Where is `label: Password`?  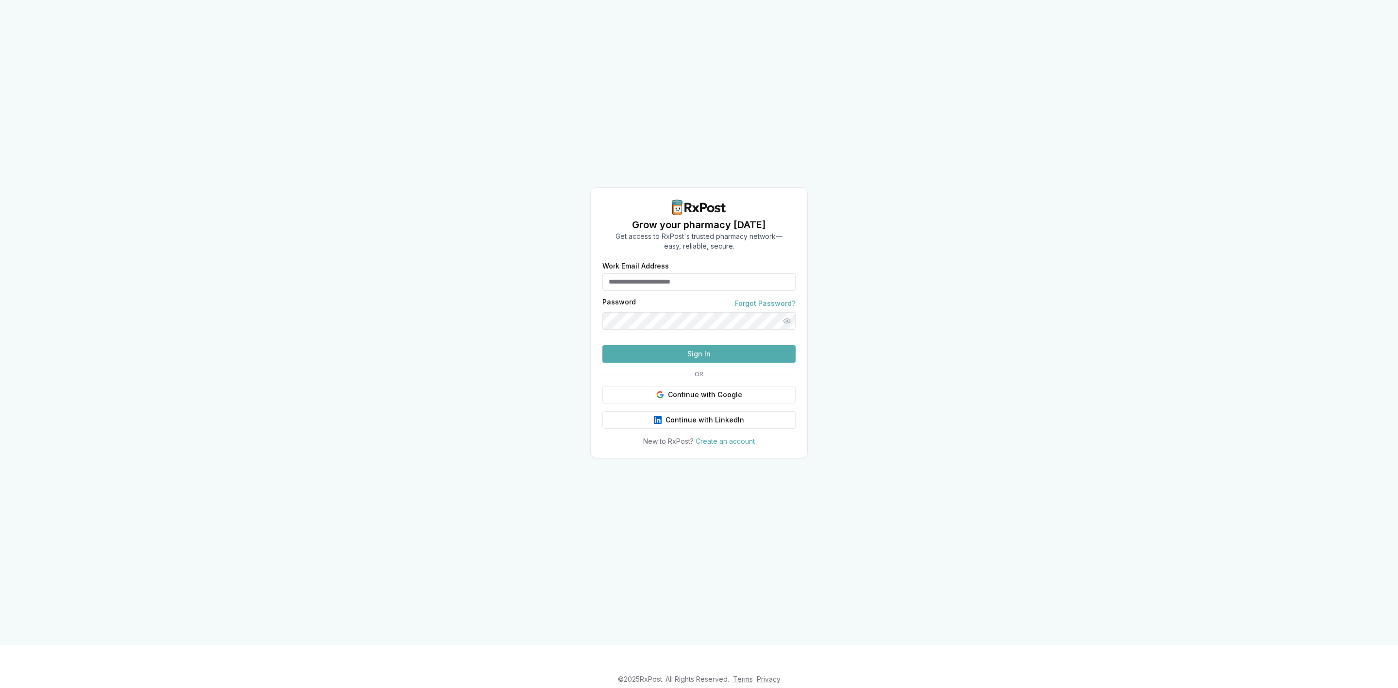 label: Password is located at coordinates (619, 303).